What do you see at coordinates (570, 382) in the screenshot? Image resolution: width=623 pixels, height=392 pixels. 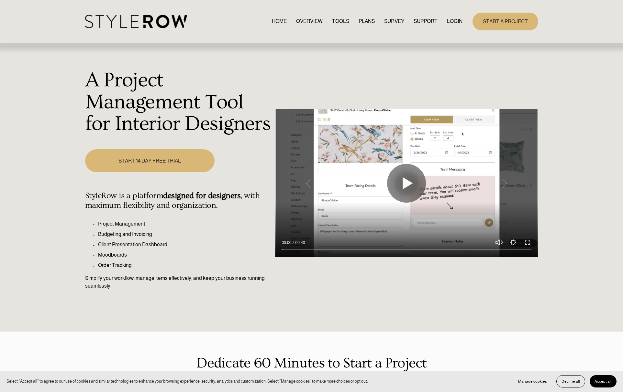 I see `button: Decline all` at bounding box center [570, 382].